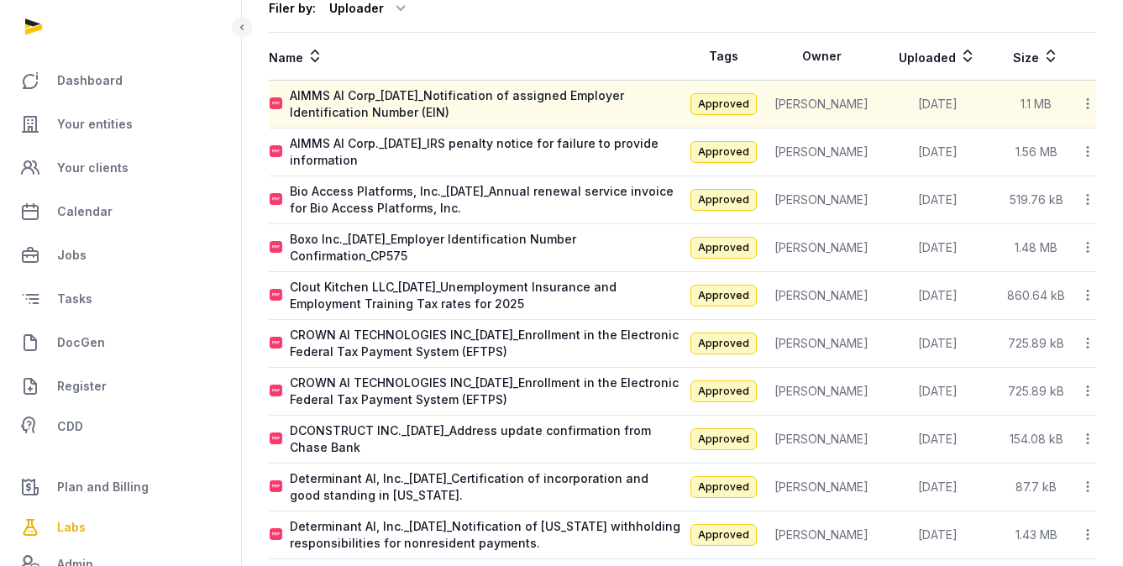 The height and width of the screenshot is (566, 1123). I want to click on th: Size, so click(1036, 56).